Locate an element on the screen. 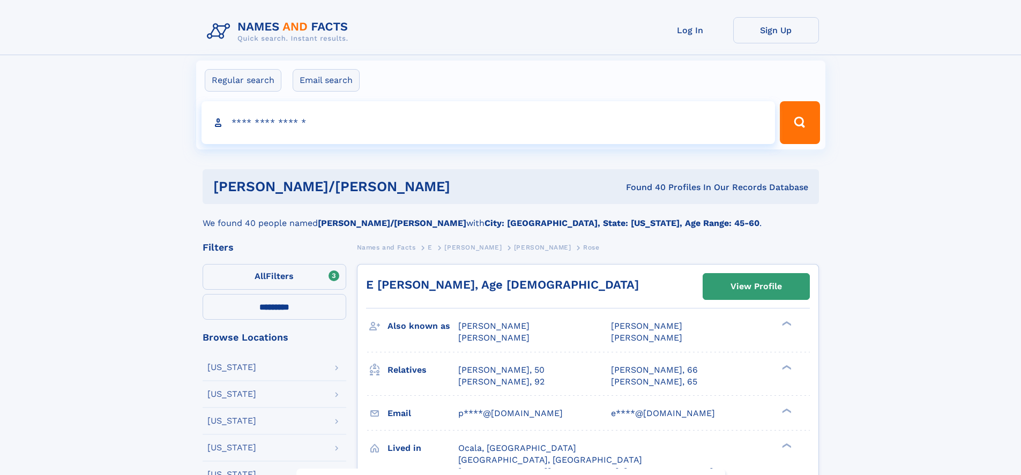  a: Names and Facts is located at coordinates (386, 247).